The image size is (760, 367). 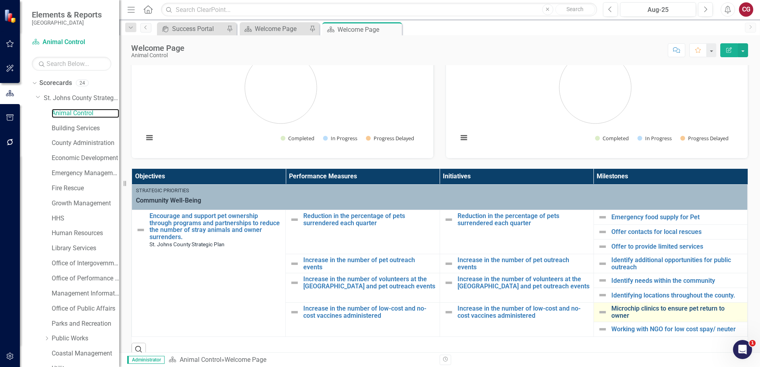 What do you see at coordinates (85, 339) in the screenshot?
I see `a: Public Works` at bounding box center [85, 339].